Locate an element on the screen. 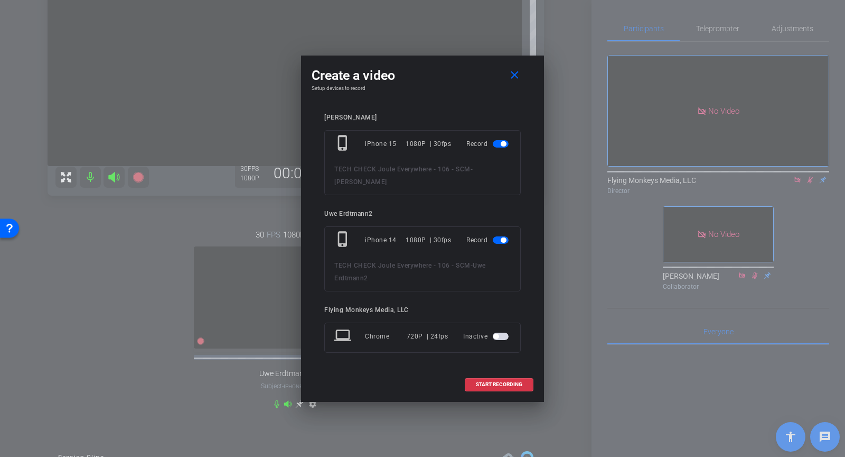 The width and height of the screenshot is (845, 457). button: START RECORDING is located at coordinates (499, 384).